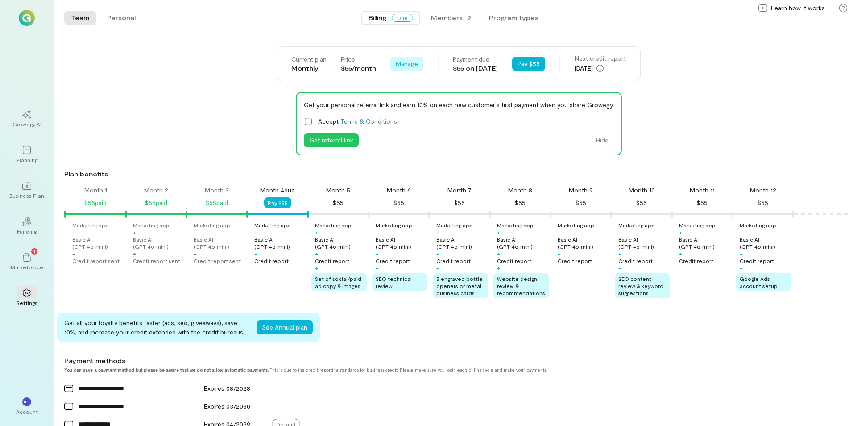 The height and width of the screenshot is (426, 853). Describe the element at coordinates (798, 8) in the screenshot. I see `span: Learn how it works` at that location.